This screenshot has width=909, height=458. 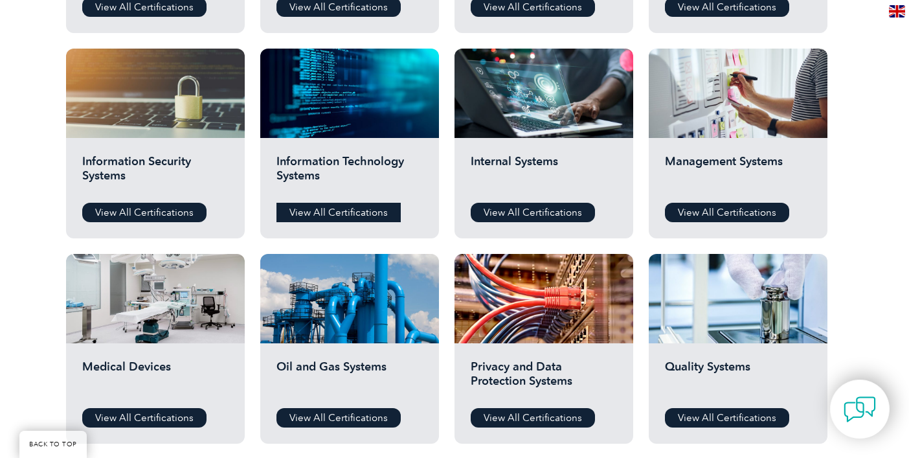 I want to click on h2: Medical Devices, so click(x=155, y=379).